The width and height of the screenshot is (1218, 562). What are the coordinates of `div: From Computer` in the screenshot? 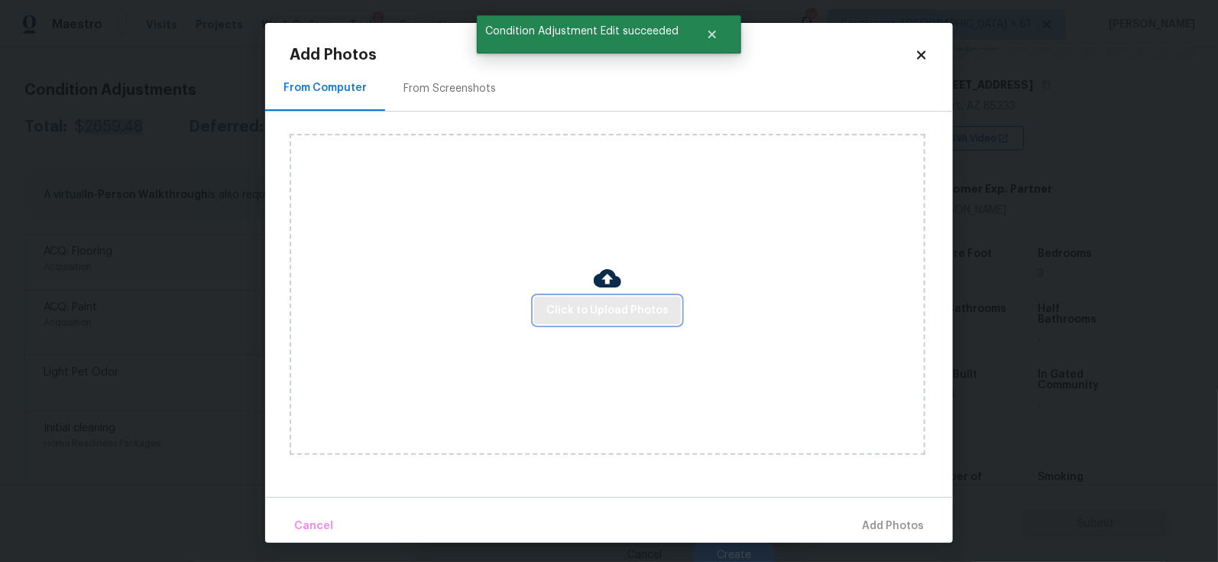 It's located at (325, 88).